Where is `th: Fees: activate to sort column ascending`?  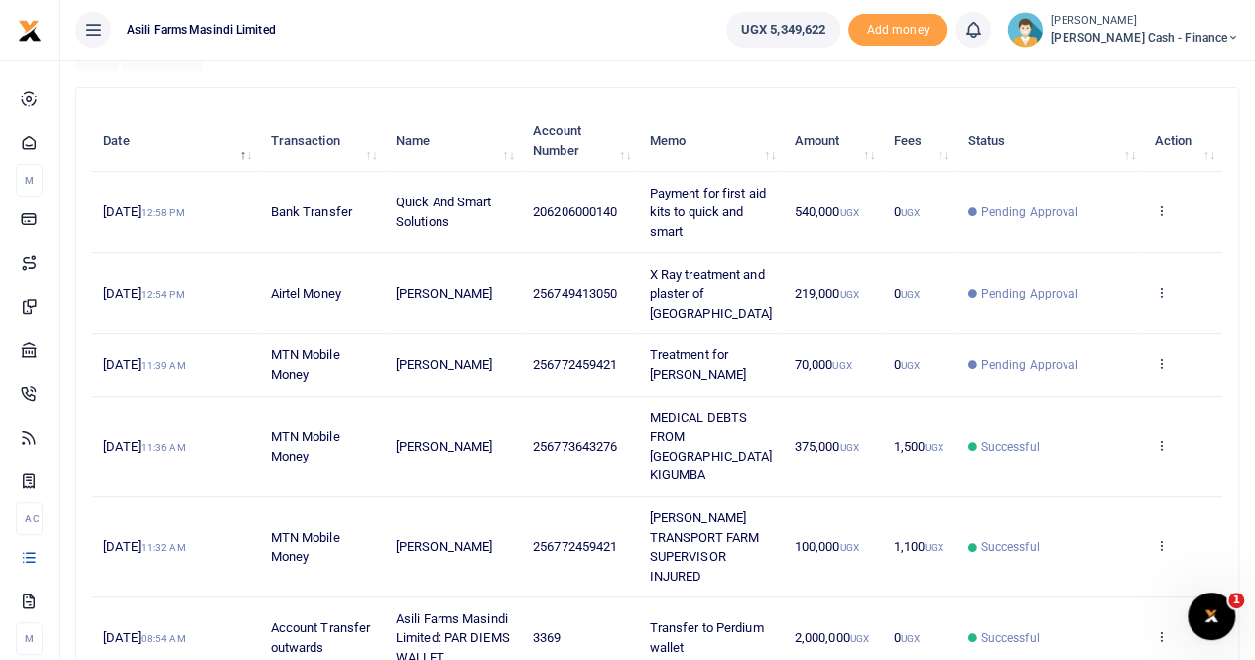
th: Fees: activate to sort column ascending is located at coordinates (919, 141).